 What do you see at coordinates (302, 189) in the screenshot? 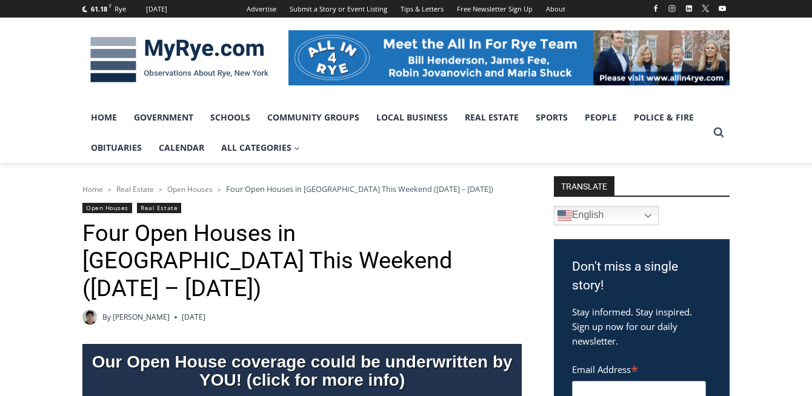
I see `nav: Breadcrumbs` at bounding box center [302, 189].